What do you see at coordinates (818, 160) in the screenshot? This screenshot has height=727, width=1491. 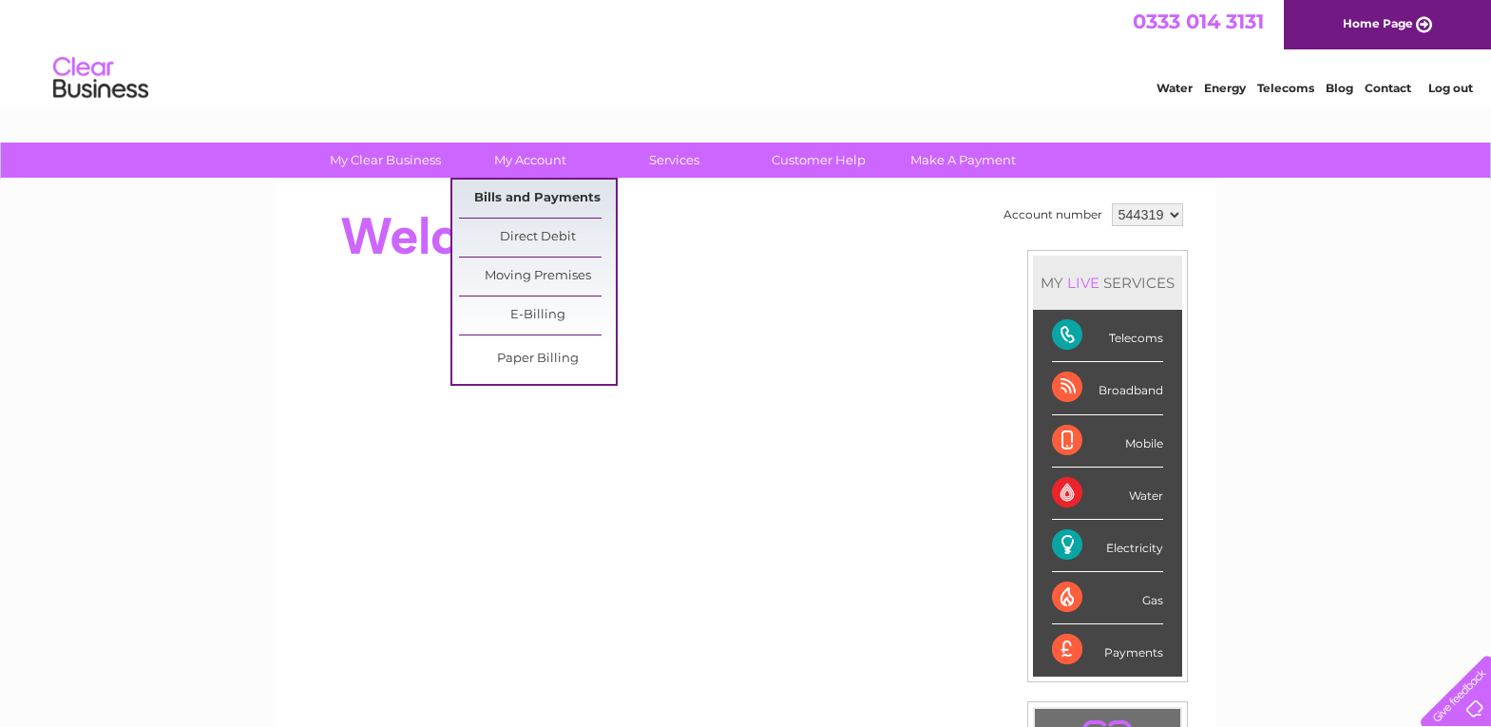 I see `a: Customer Help` at bounding box center [818, 160].